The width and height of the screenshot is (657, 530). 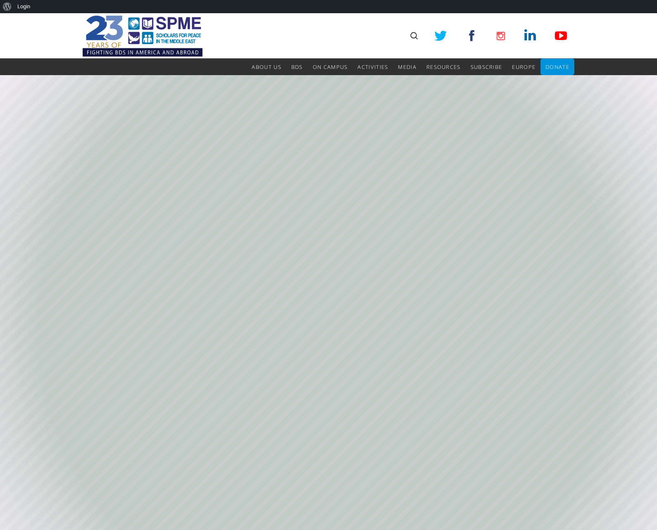 I want to click on span: About Us, so click(x=266, y=67).